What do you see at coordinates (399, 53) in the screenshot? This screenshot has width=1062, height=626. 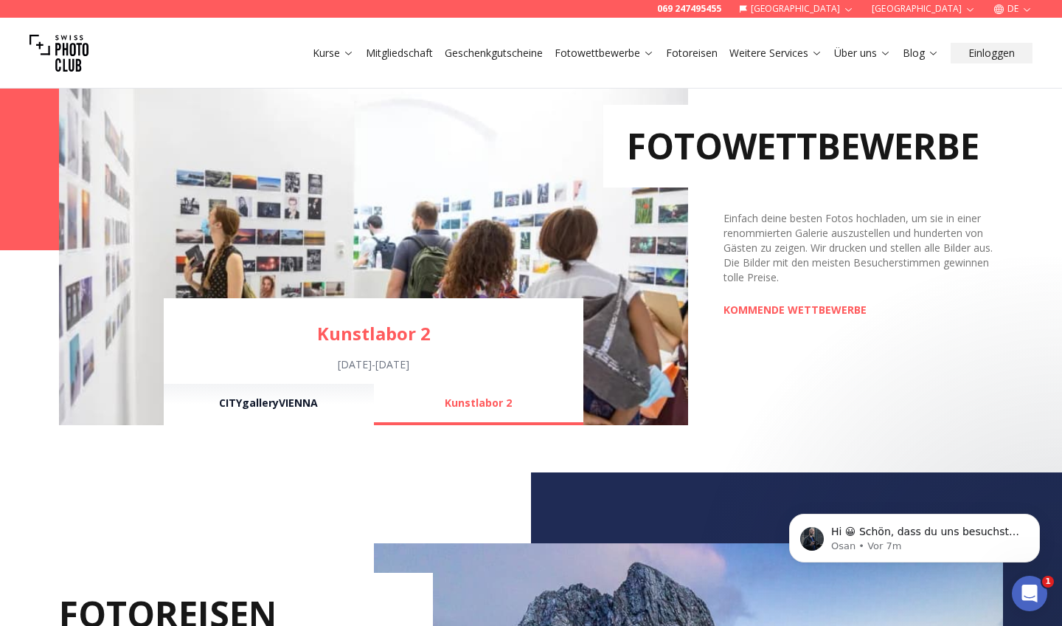 I see `button: Mitgliedschaft` at bounding box center [399, 53].